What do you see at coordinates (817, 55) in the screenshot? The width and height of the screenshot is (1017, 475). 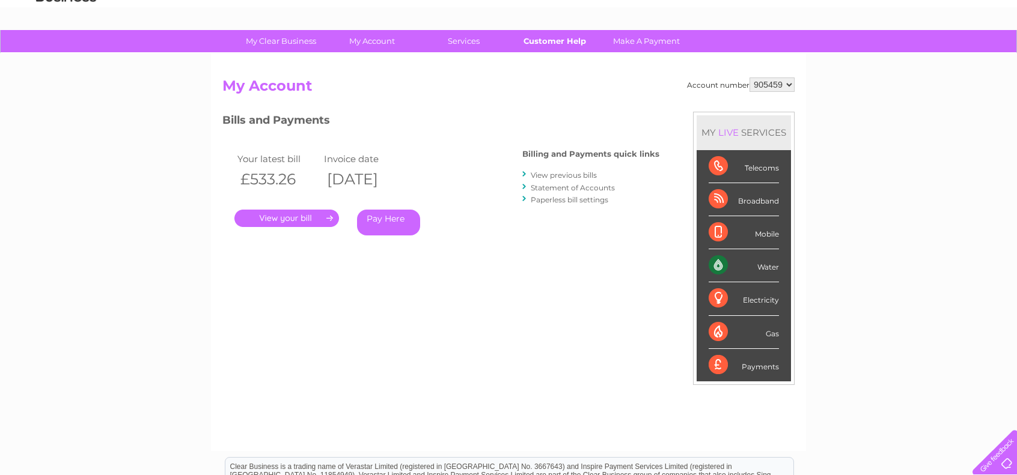 I see `a: Water` at bounding box center [817, 55].